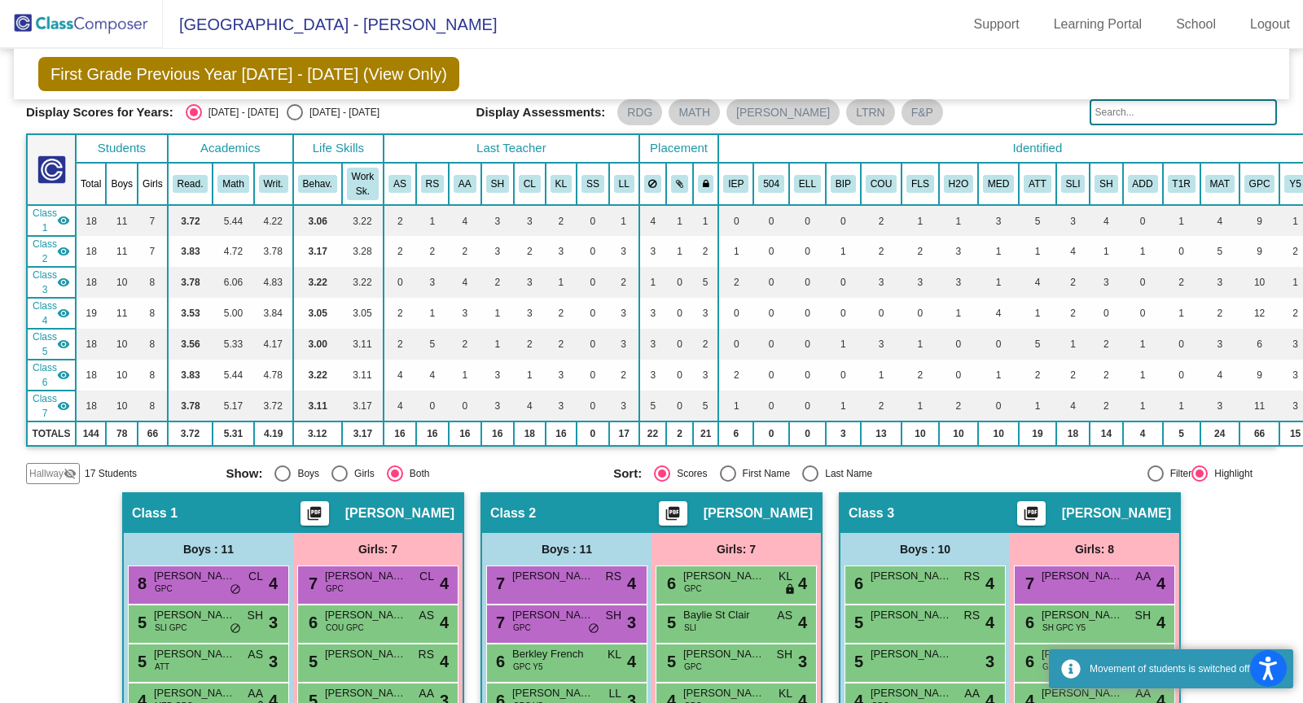  I want to click on td: 11, so click(121, 252).